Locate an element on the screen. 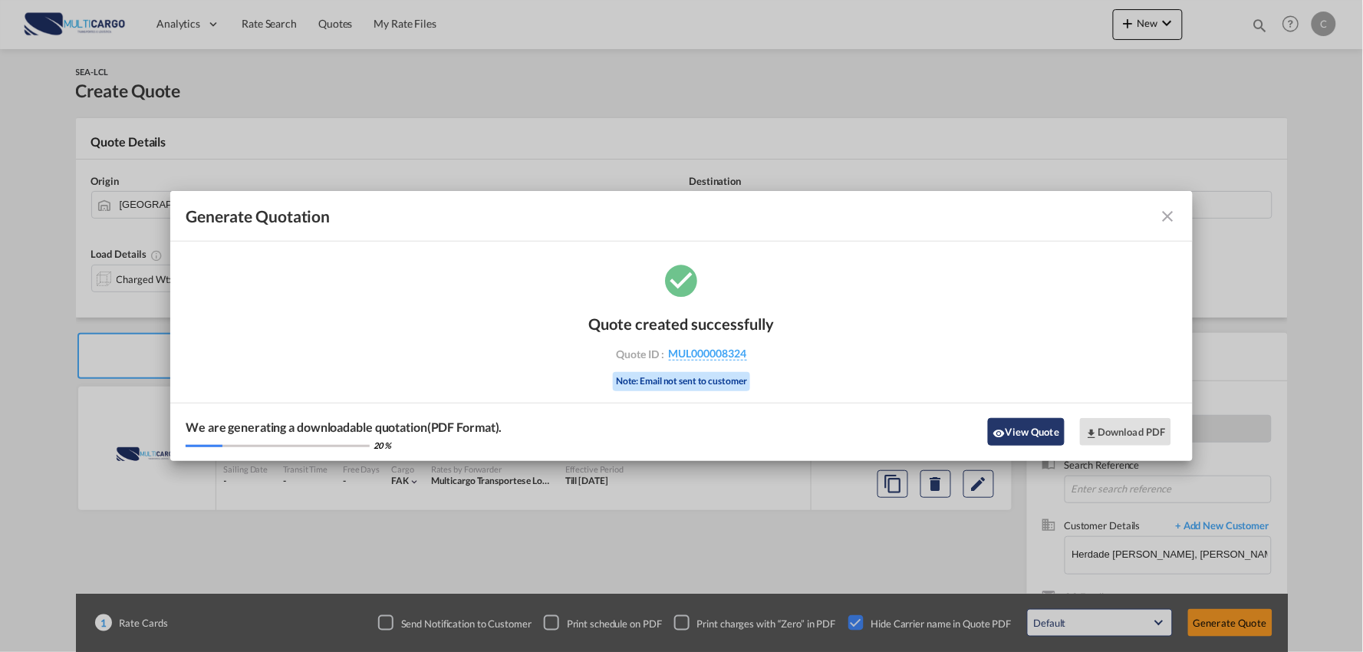  button: icon-eyeView Quote is located at coordinates (1027, 432).